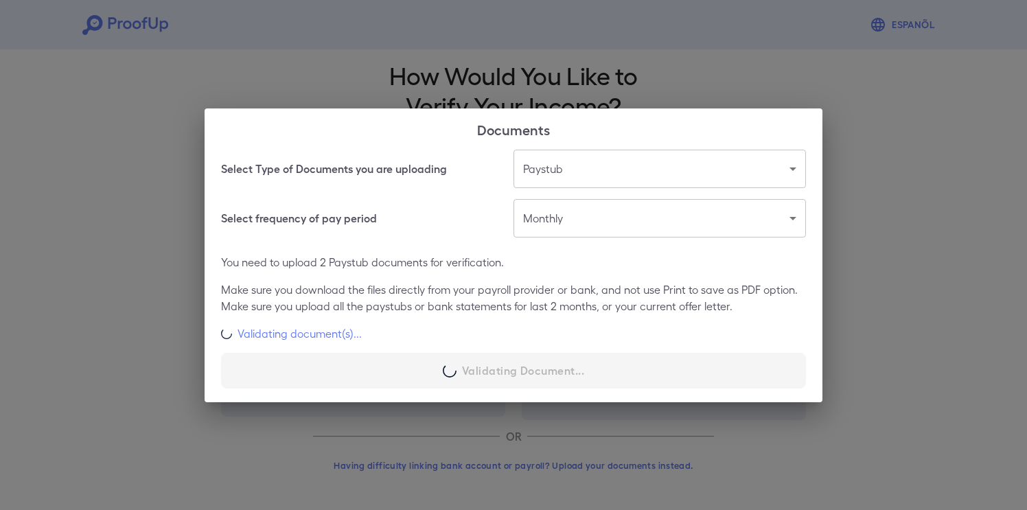 The height and width of the screenshot is (510, 1027). Describe the element at coordinates (660, 169) in the screenshot. I see `div: Paystub` at that location.